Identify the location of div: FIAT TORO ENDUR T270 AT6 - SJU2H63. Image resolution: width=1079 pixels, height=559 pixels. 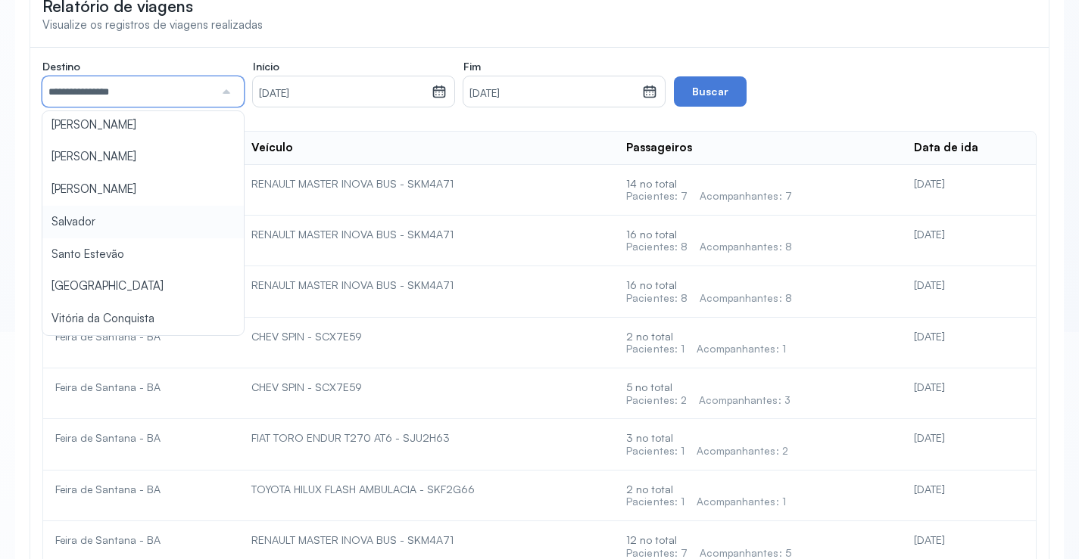
(426, 438).